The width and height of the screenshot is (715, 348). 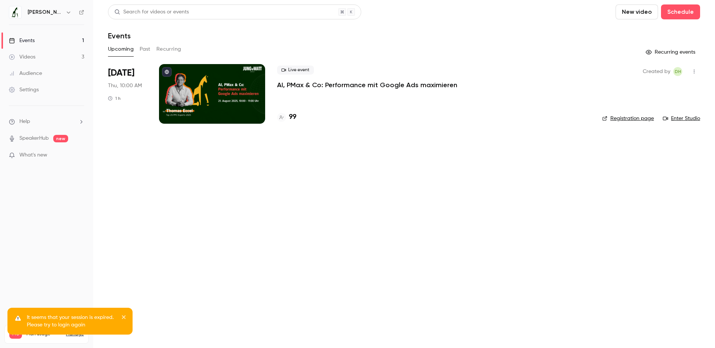 What do you see at coordinates (657, 72) in the screenshot?
I see `span: Created by` at bounding box center [657, 72].